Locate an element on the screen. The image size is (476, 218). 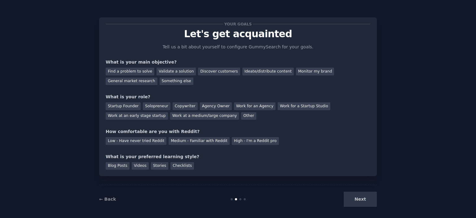
p: Let's get acquainted is located at coordinates (238, 34).